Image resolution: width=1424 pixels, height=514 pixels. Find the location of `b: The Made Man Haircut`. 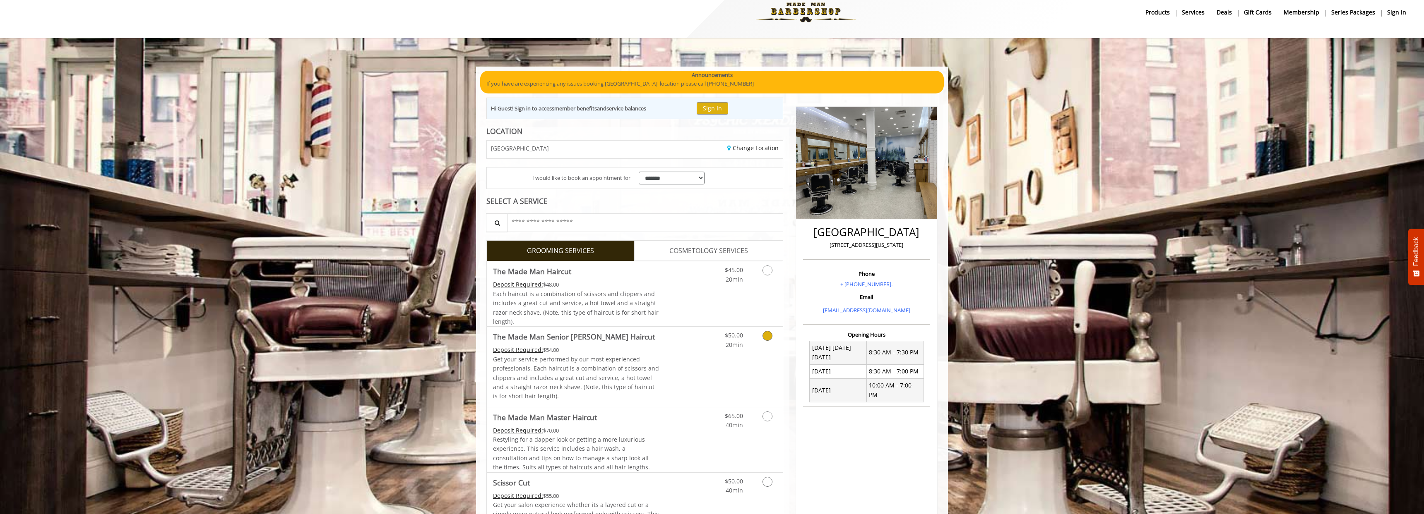

b: The Made Man Haircut is located at coordinates (532, 272).